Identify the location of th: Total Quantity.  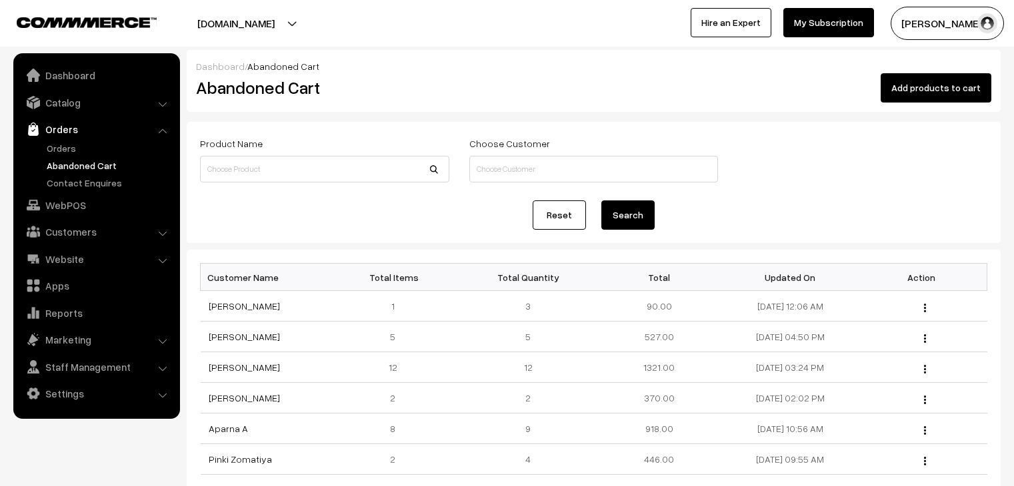
(528, 277).